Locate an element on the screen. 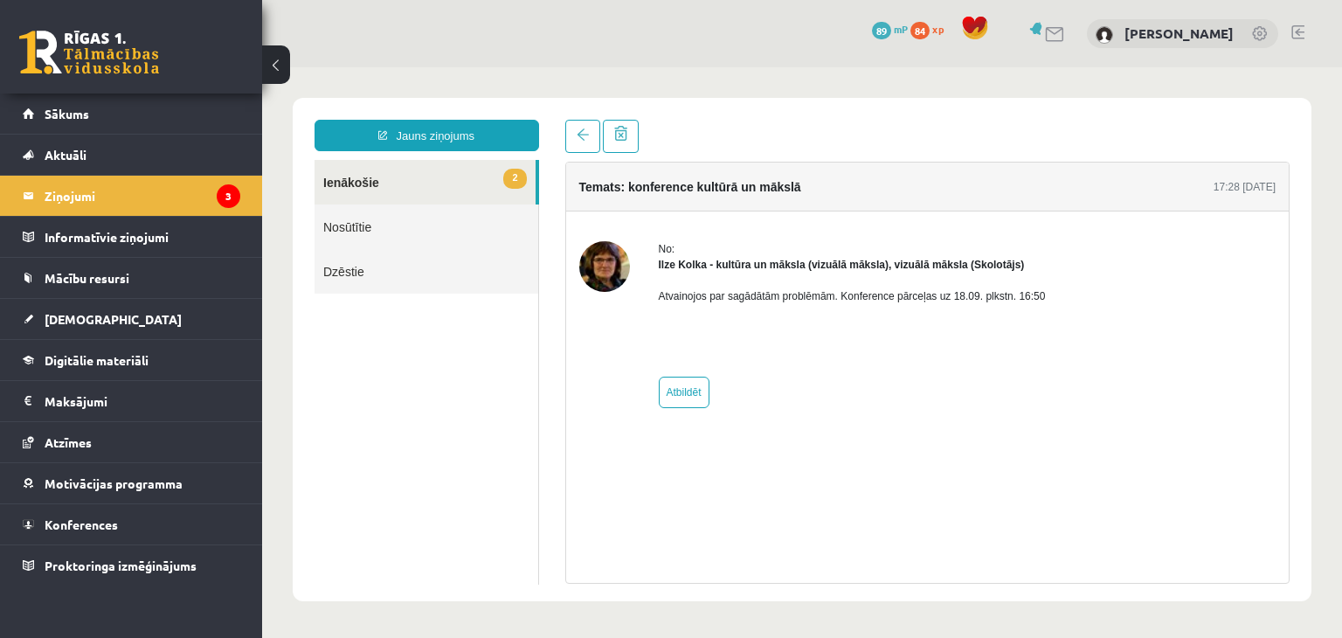 The height and width of the screenshot is (638, 1342). span: 84 is located at coordinates (920, 31).